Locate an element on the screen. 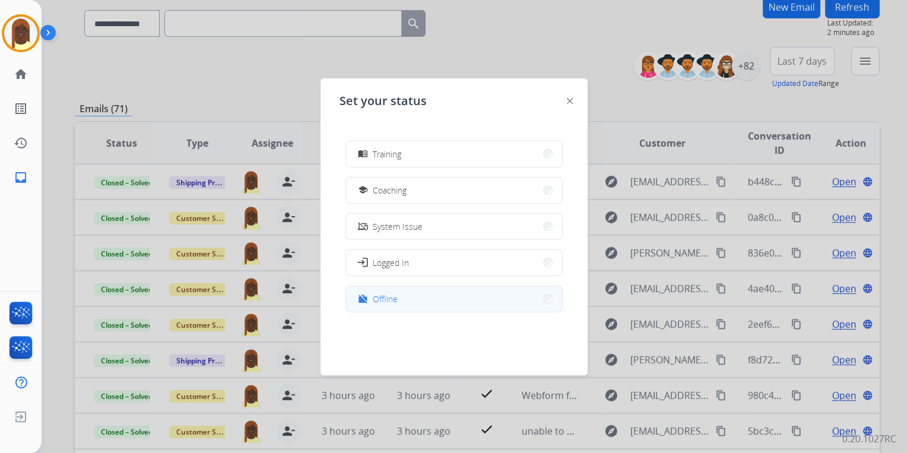 This screenshot has width=908, height=453. span: Coaching is located at coordinates (390, 190).